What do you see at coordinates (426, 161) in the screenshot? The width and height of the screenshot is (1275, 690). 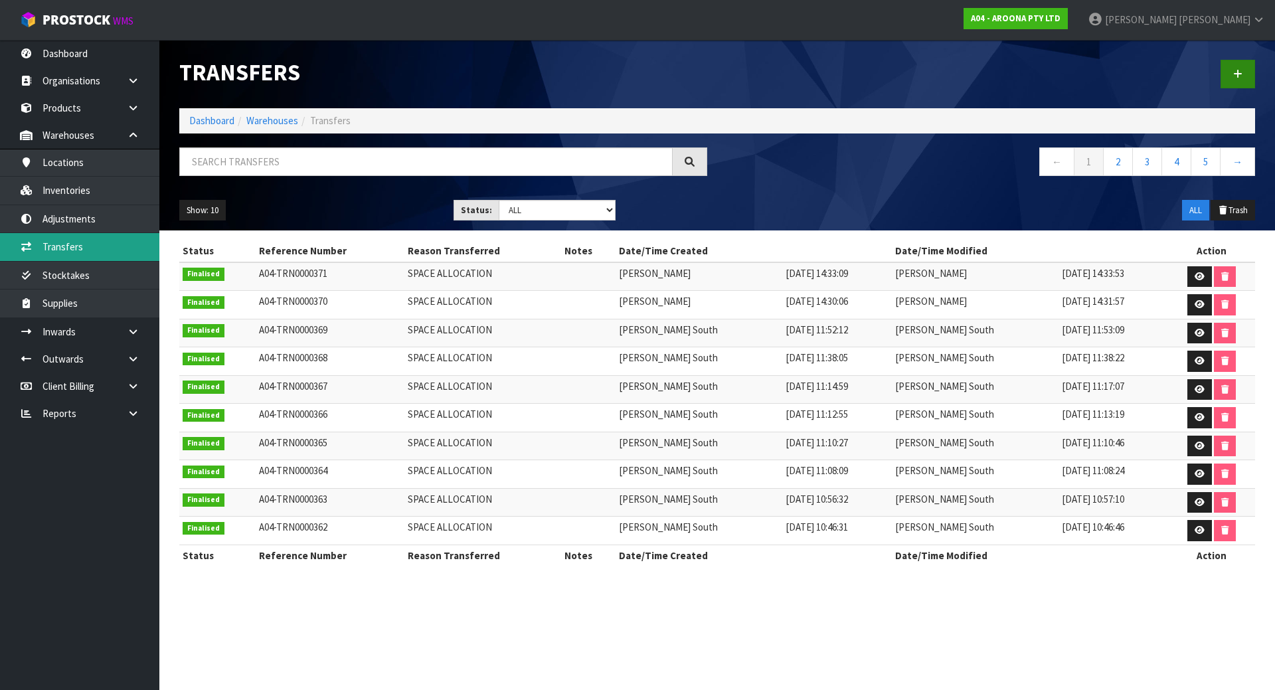 I see `input: Search transfers` at bounding box center [426, 161].